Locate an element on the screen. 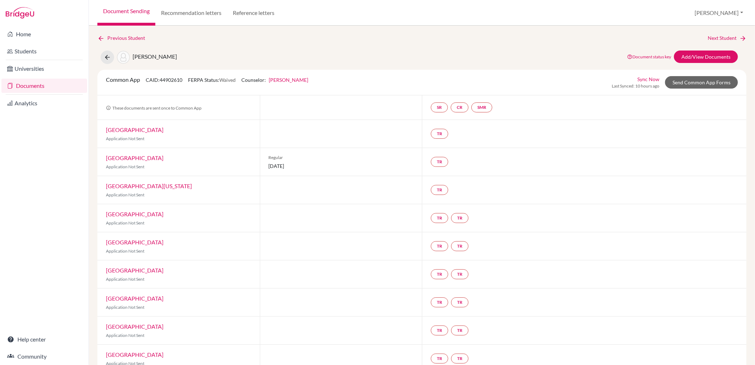 This screenshot has height=365, width=755. a: SMR is located at coordinates (482, 107).